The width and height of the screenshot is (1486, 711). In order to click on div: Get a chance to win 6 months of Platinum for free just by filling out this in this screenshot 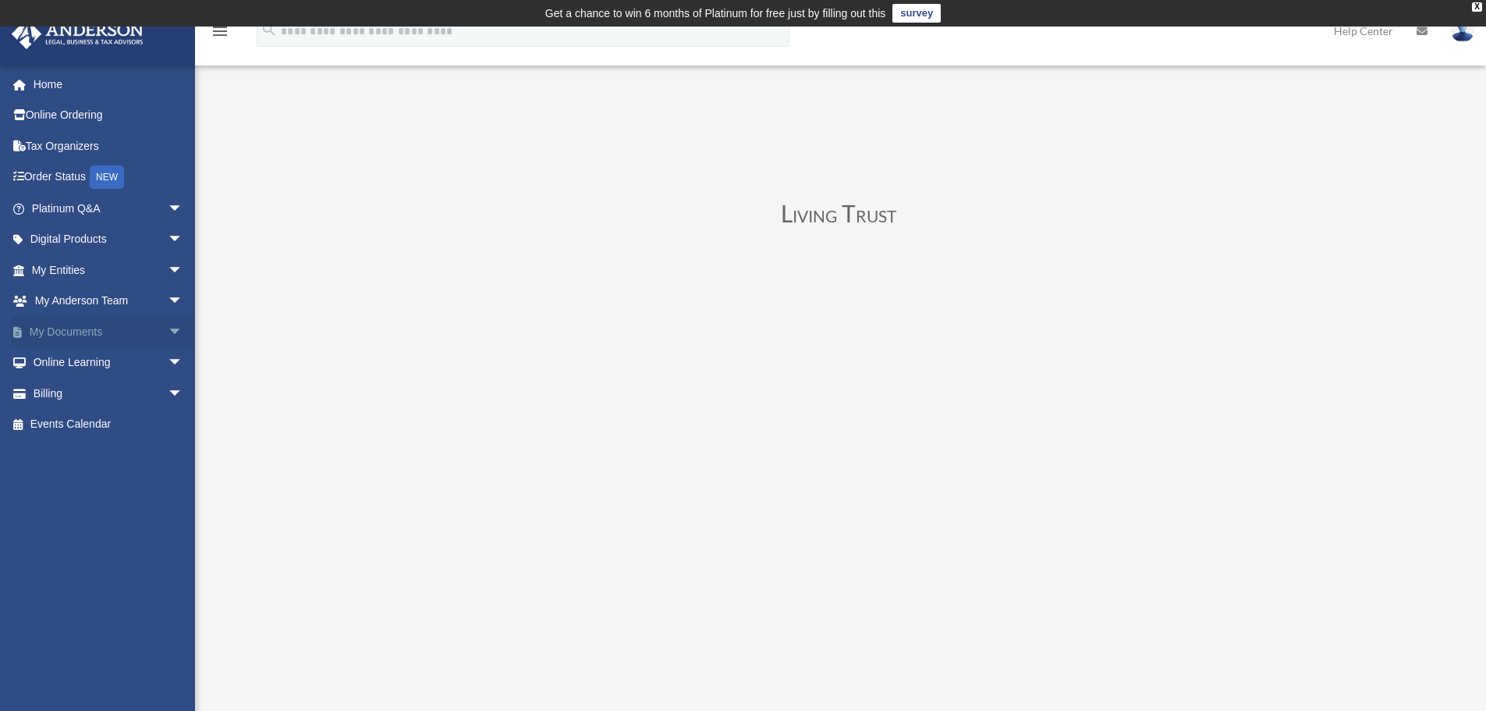, I will do `click(715, 13)`.